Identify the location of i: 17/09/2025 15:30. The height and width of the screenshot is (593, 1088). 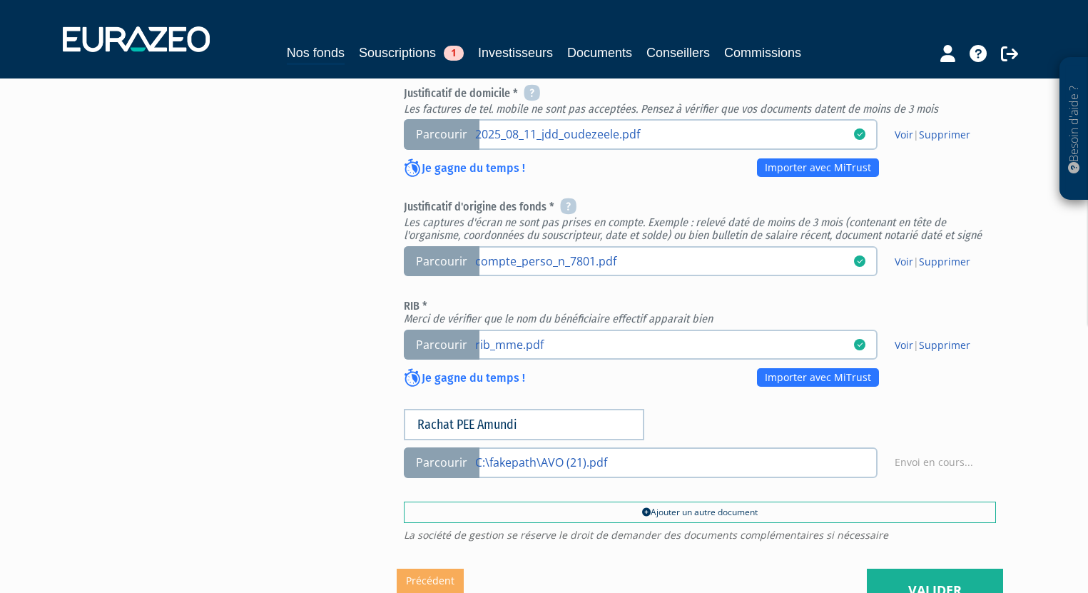
(860, 261).